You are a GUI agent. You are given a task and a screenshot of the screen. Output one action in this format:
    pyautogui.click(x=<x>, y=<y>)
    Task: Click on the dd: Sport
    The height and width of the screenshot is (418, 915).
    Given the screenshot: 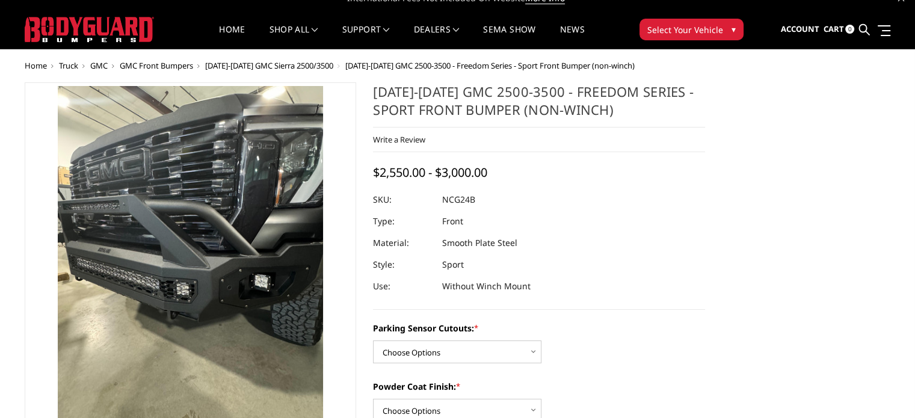 What is the action you would take?
    pyautogui.click(x=453, y=265)
    